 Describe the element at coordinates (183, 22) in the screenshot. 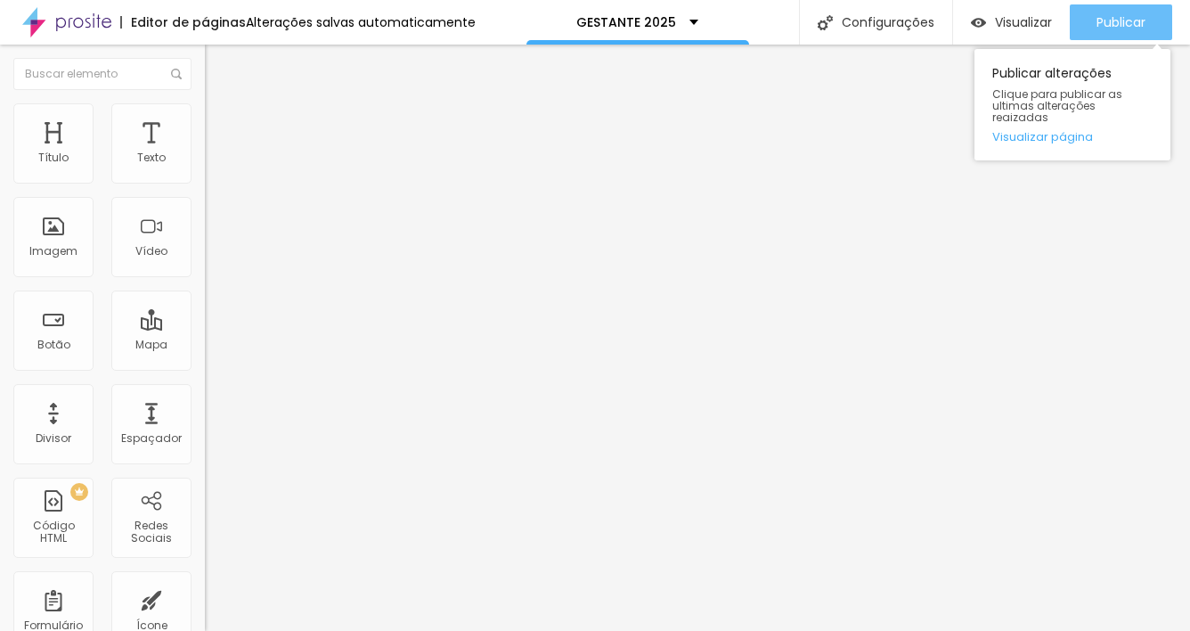

I see `div: Editor de páginas` at that location.